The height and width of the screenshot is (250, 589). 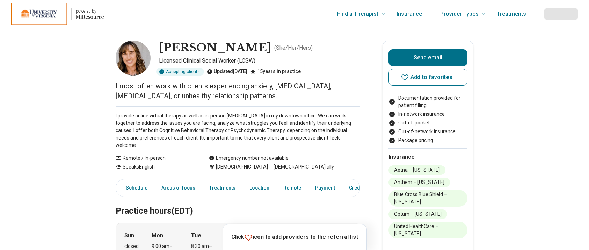 I want to click on p: Licensed Clinical Social Worker (LCSW), so click(x=260, y=61).